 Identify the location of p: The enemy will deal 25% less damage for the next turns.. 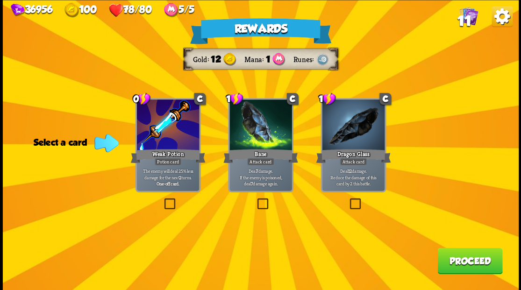
(168, 174).